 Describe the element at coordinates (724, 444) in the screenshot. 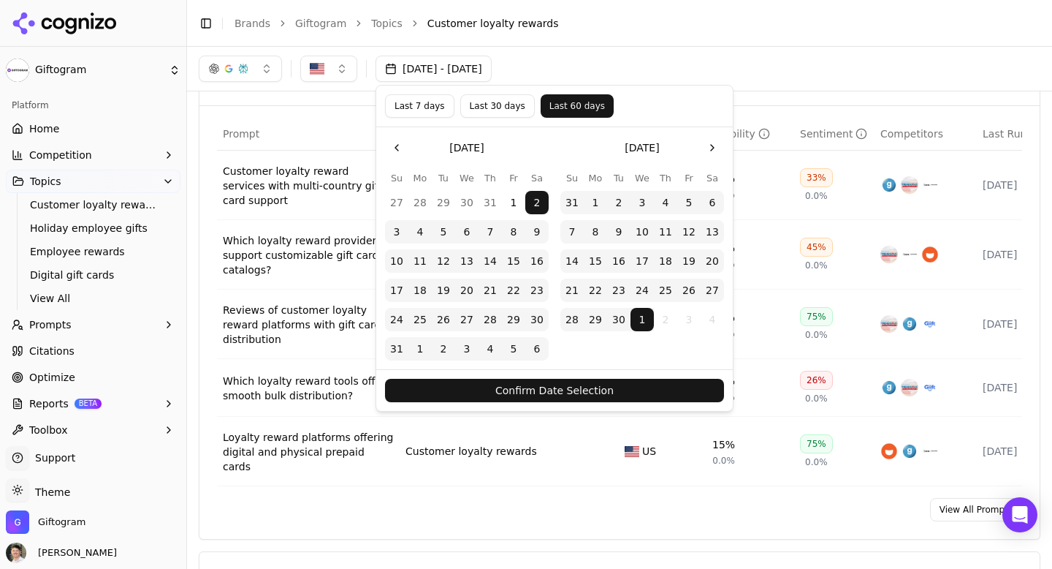

I see `div: 15%` at that location.